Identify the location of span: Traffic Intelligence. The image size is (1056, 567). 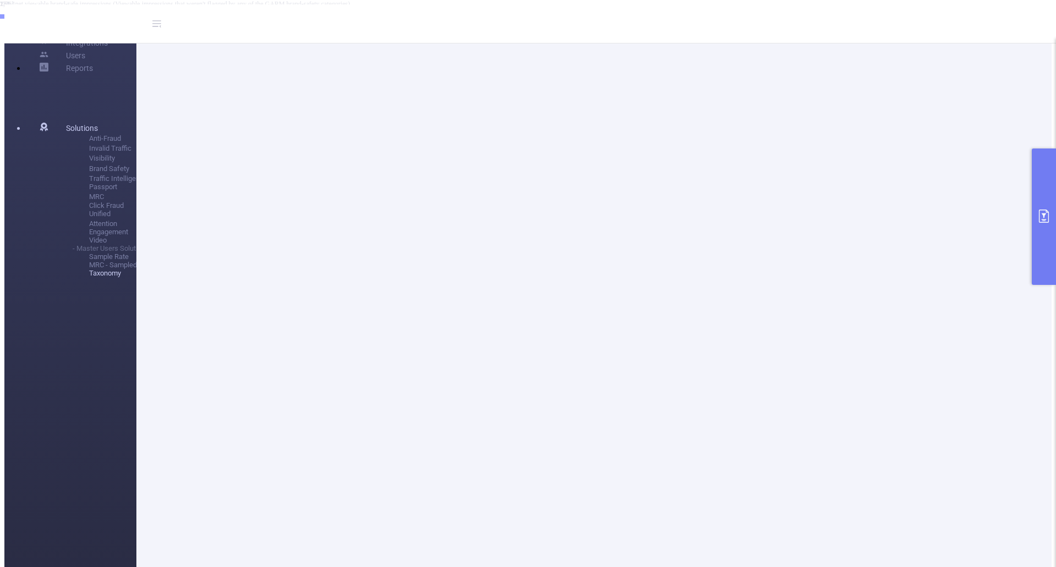
(122, 178).